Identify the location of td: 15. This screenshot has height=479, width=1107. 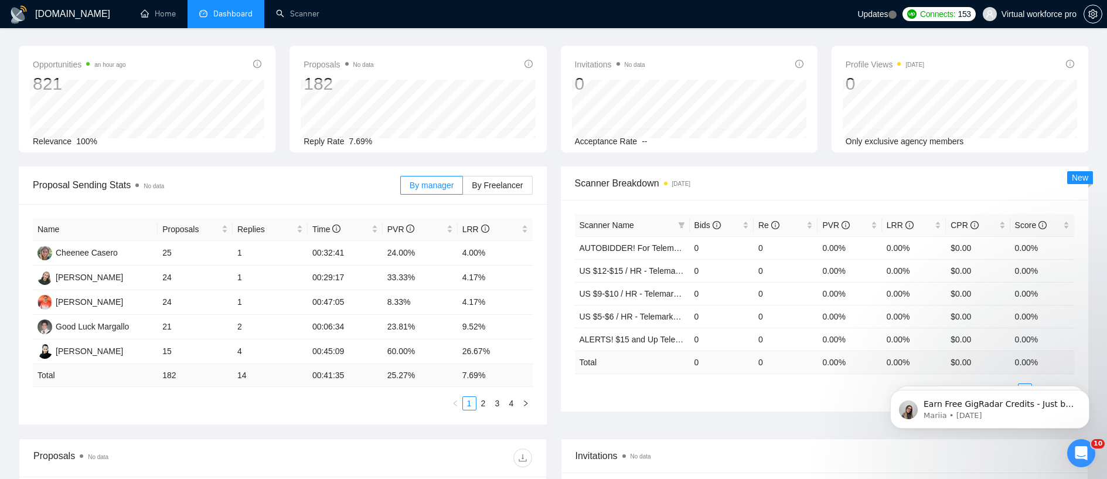
(195, 352).